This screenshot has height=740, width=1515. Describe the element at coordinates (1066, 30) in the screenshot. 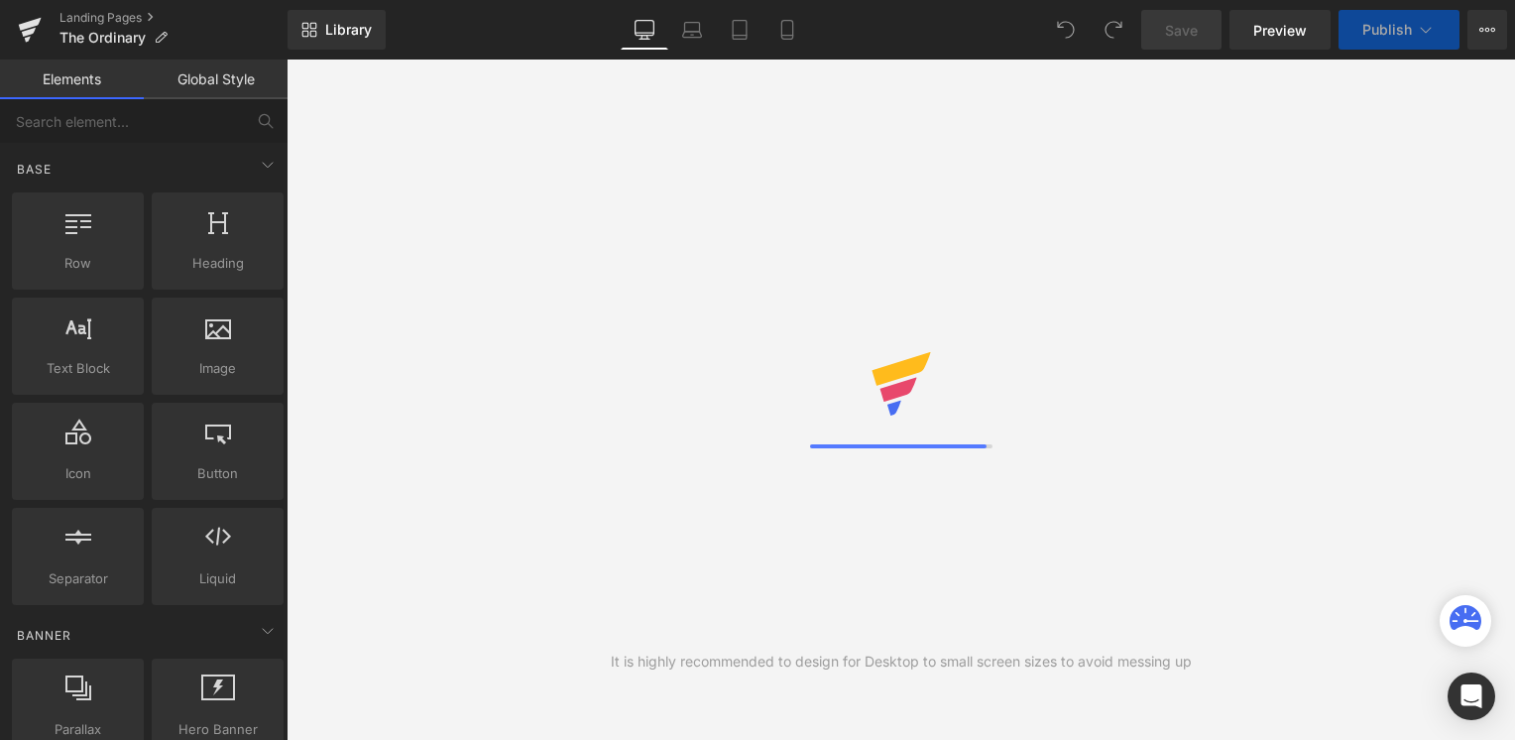

I see `button: Undo` at that location.